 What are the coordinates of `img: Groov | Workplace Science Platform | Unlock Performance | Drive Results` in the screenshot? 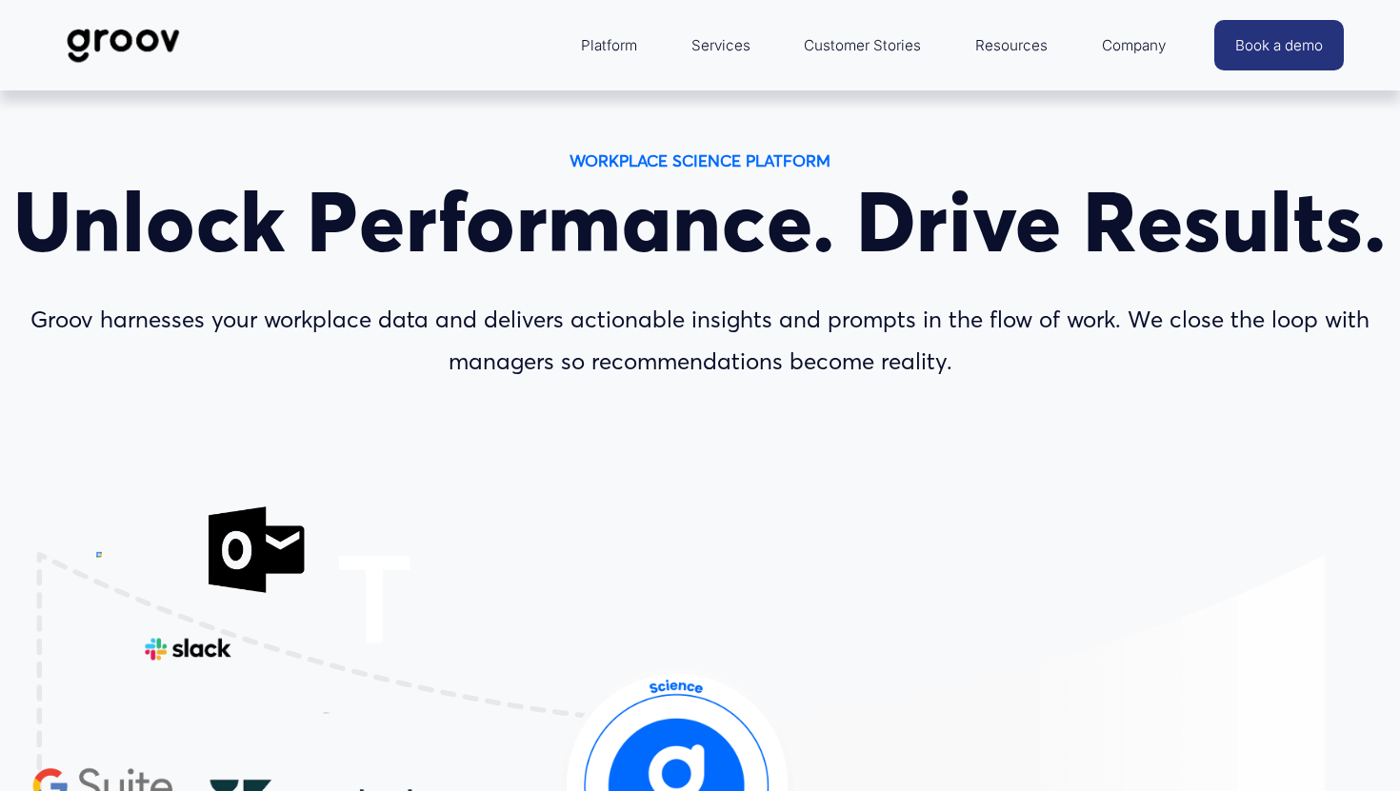 It's located at (123, 46).